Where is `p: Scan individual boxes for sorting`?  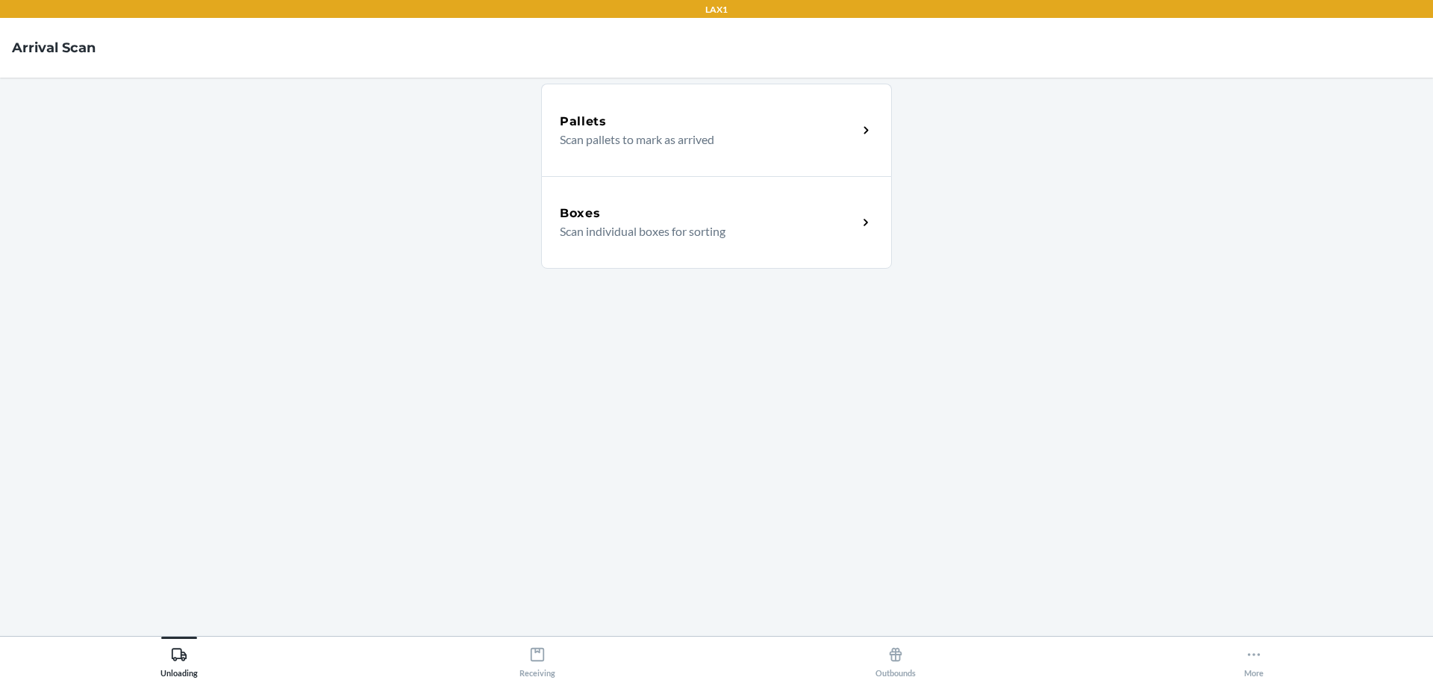
p: Scan individual boxes for sorting is located at coordinates (702, 231).